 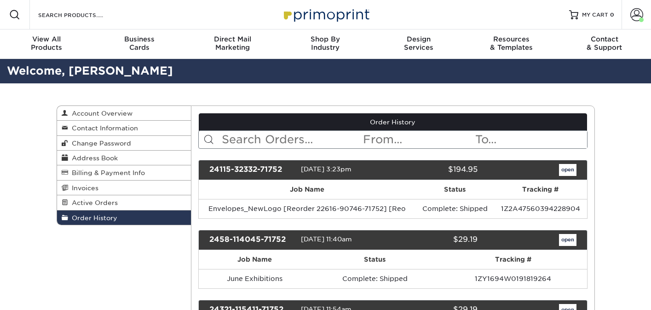 I want to click on span: Contact, so click(x=605, y=39).